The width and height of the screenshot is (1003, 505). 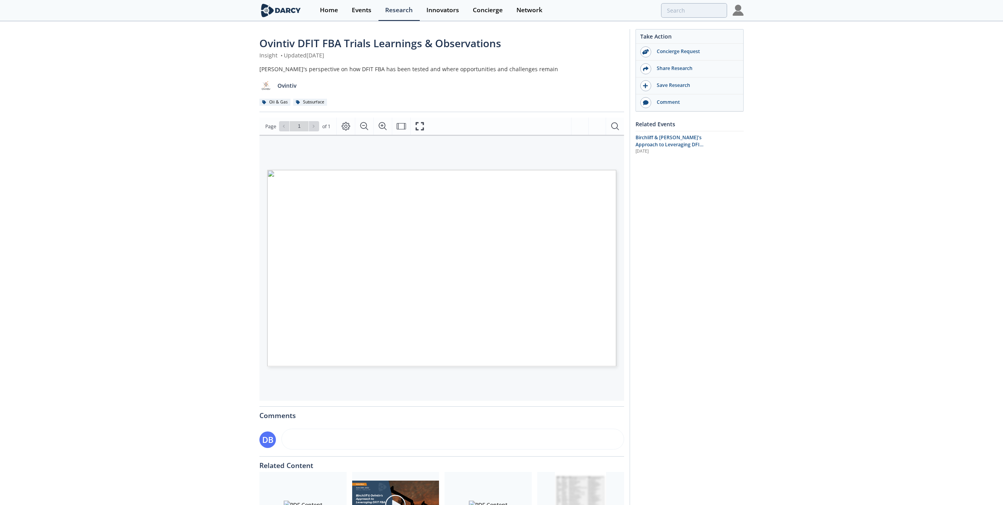 I want to click on div: Comments, so click(x=442, y=413).